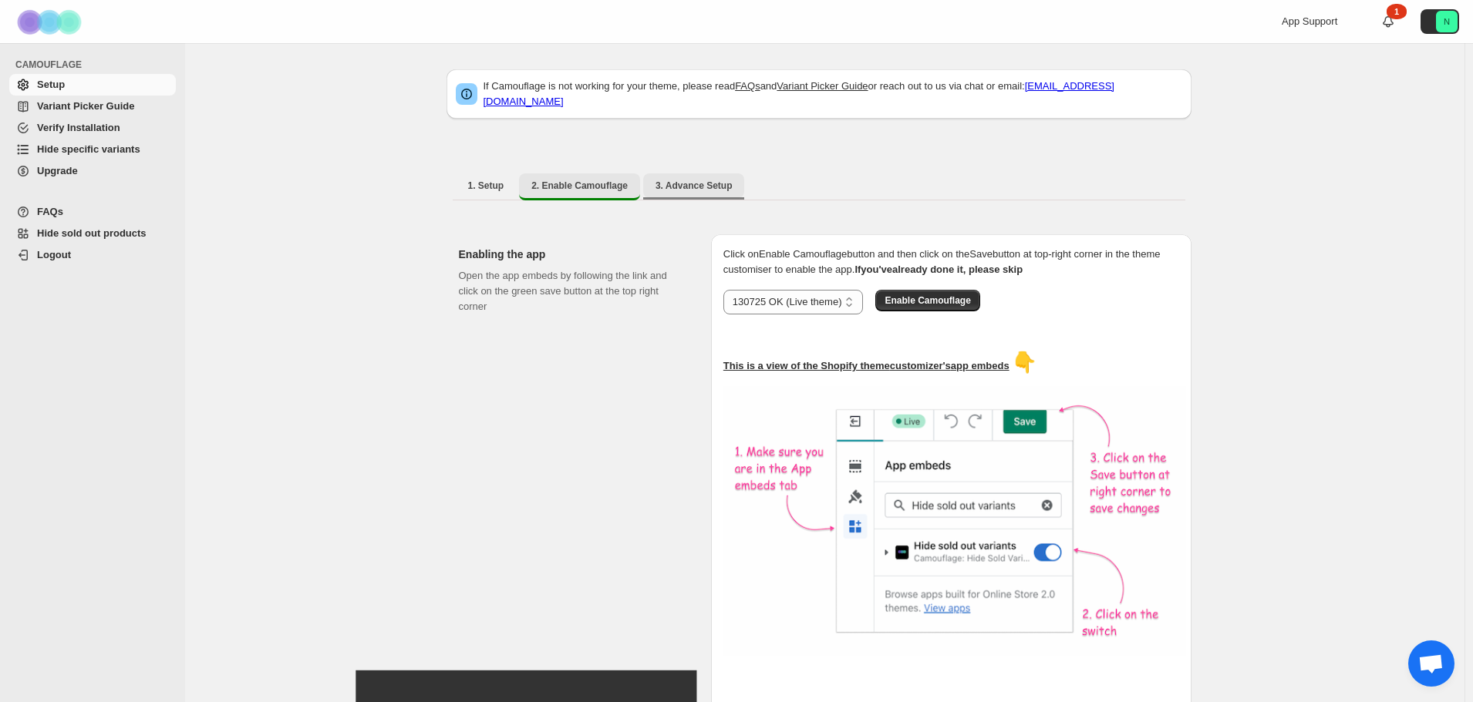 Image resolution: width=1473 pixels, height=702 pixels. I want to click on u: This is a view of the Shopify theme customizer's app embeds, so click(866, 365).